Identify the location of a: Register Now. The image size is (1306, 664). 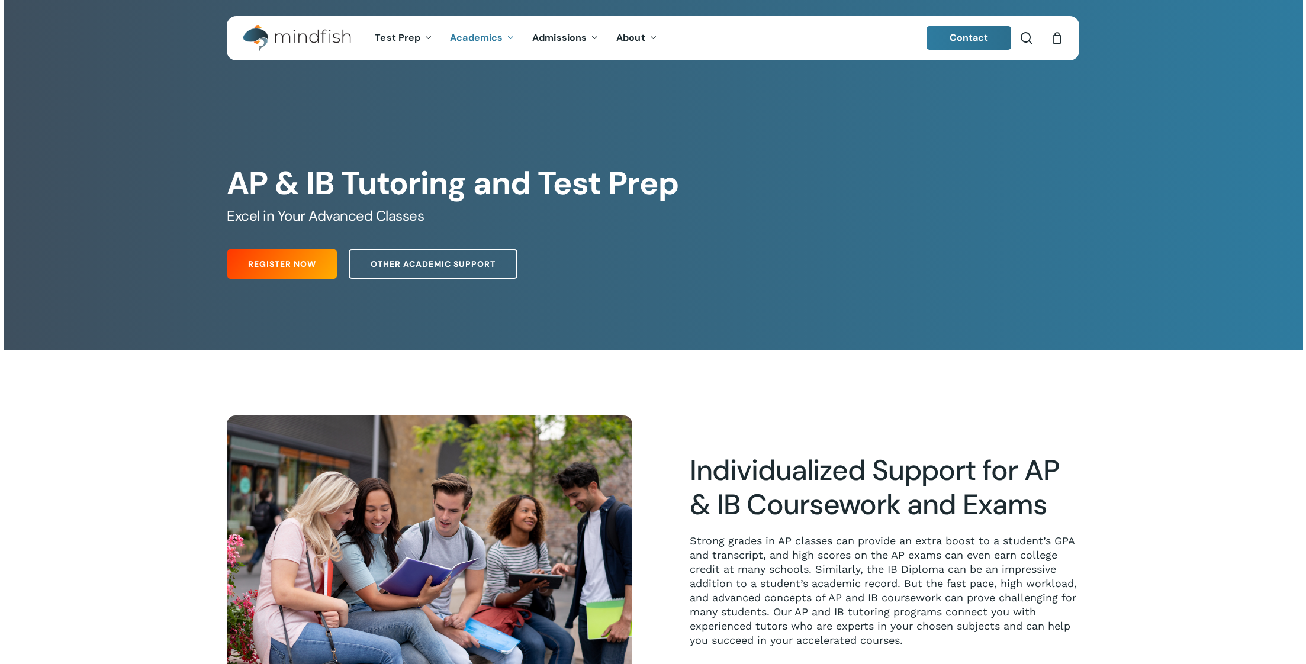
(282, 264).